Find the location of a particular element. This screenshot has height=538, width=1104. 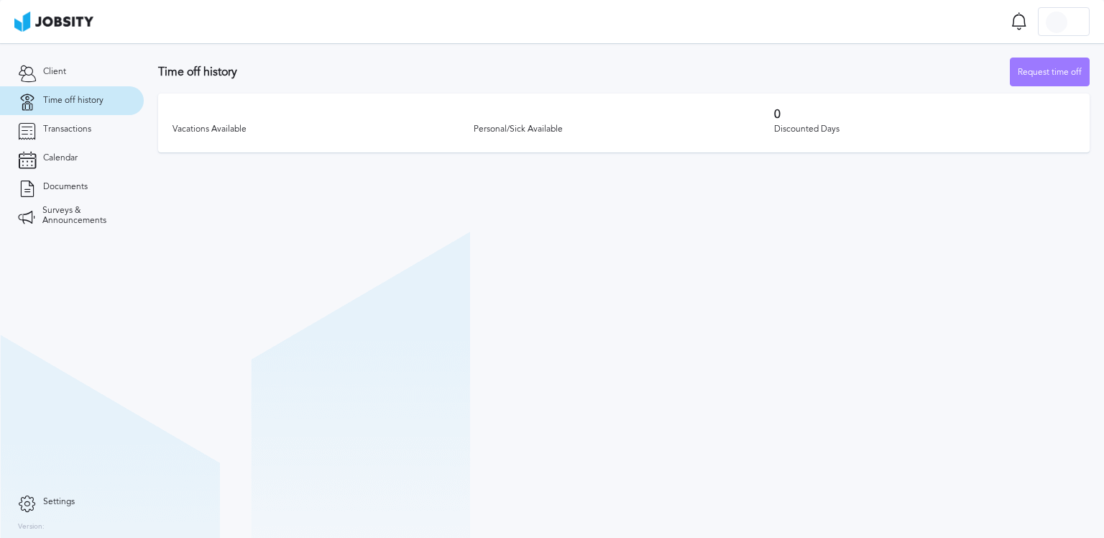

span: Time off history is located at coordinates (73, 101).